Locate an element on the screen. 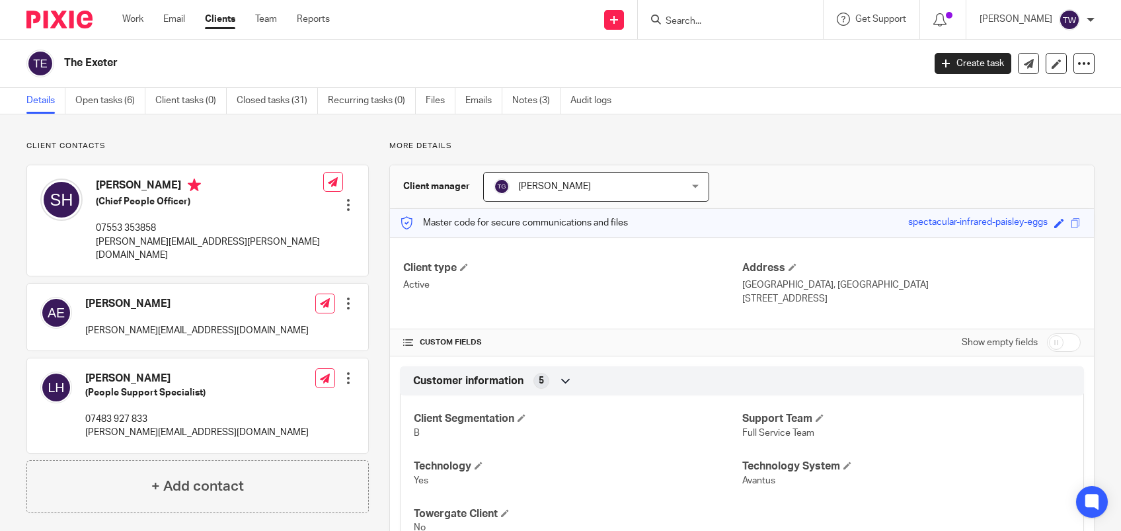  p: 07553 353858 is located at coordinates (209, 228).